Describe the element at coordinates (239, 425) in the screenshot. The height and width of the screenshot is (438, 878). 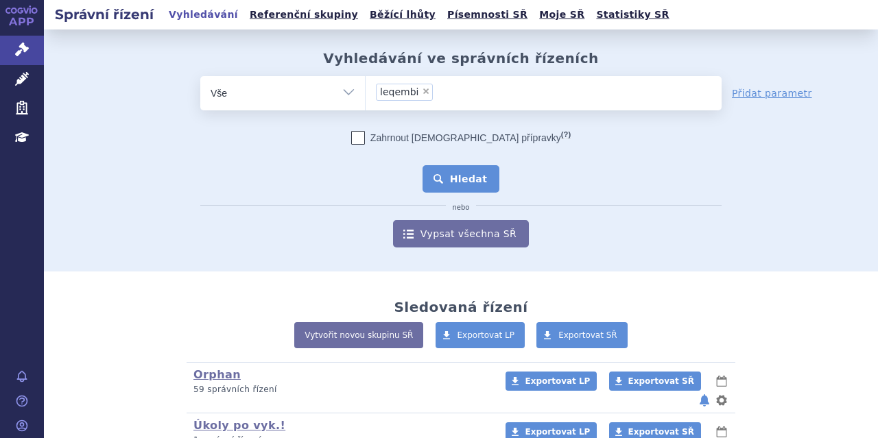
I see `a: Úkoly po vyk.!` at that location.